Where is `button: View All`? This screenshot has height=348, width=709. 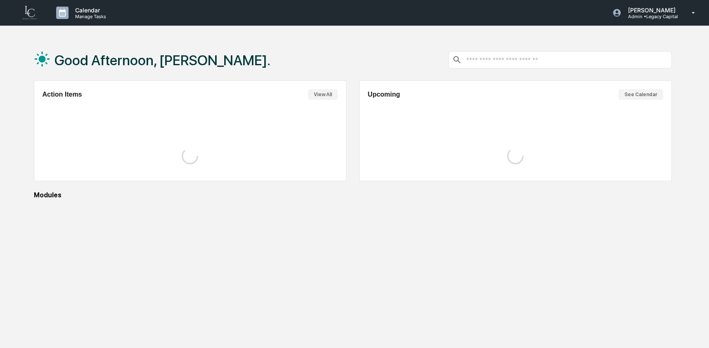
button: View All is located at coordinates (323, 95).